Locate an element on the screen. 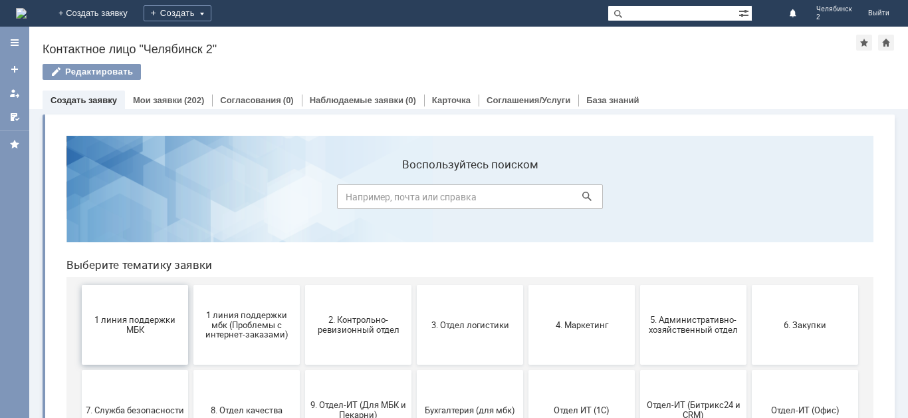 This screenshot has height=418, width=908. button: Отдел ИТ (1С) is located at coordinates (526, 285).